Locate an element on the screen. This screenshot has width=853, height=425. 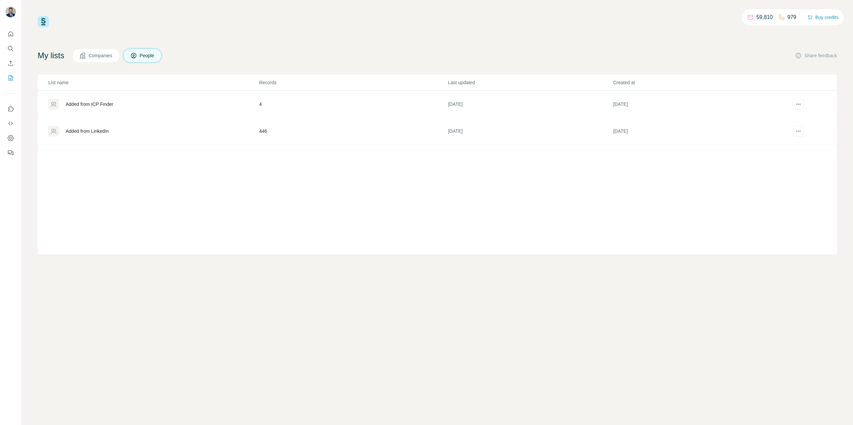
td: 4 is located at coordinates (353, 104).